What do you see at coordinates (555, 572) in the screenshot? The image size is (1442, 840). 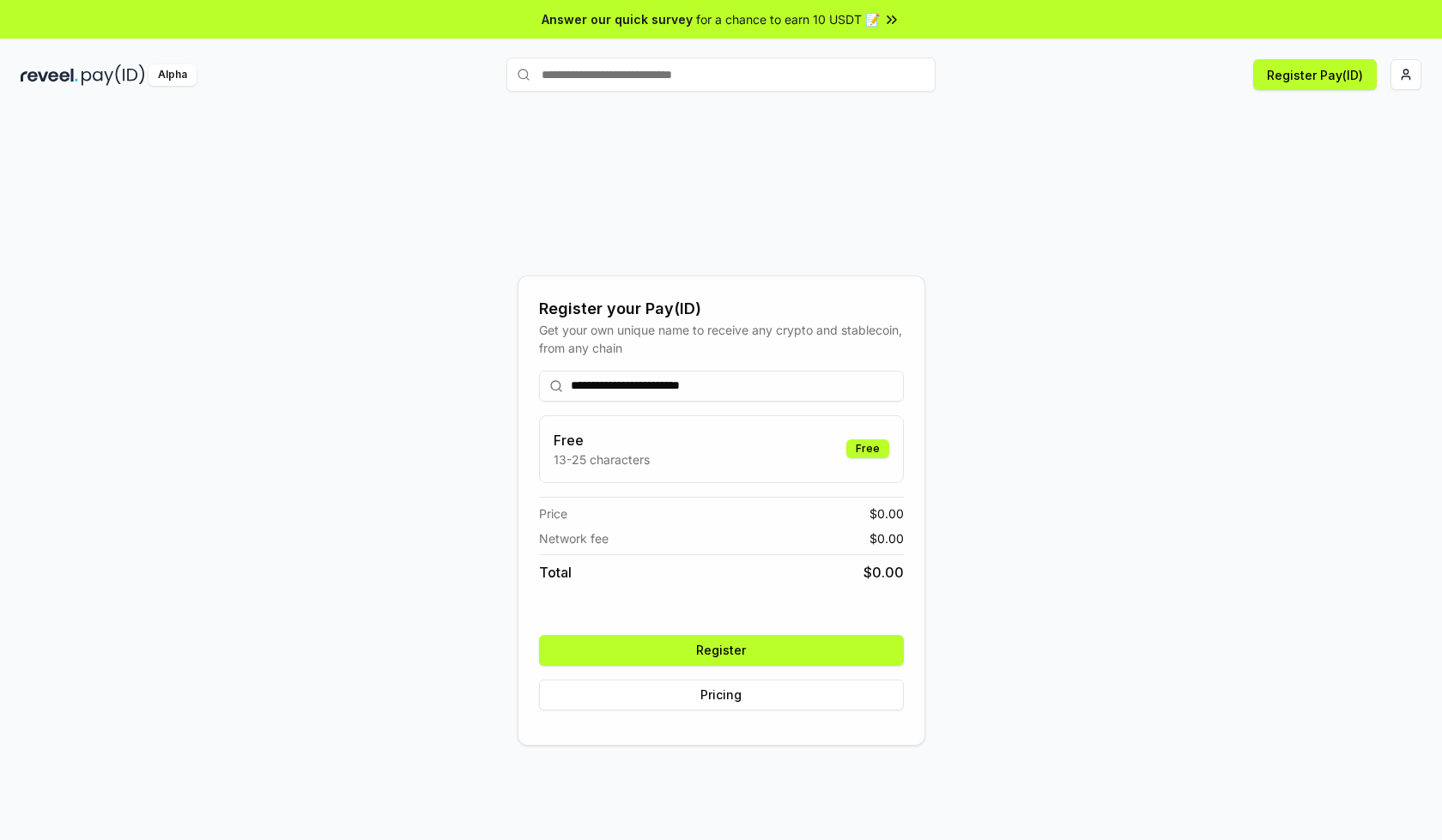 I see `span: Total` at bounding box center [555, 572].